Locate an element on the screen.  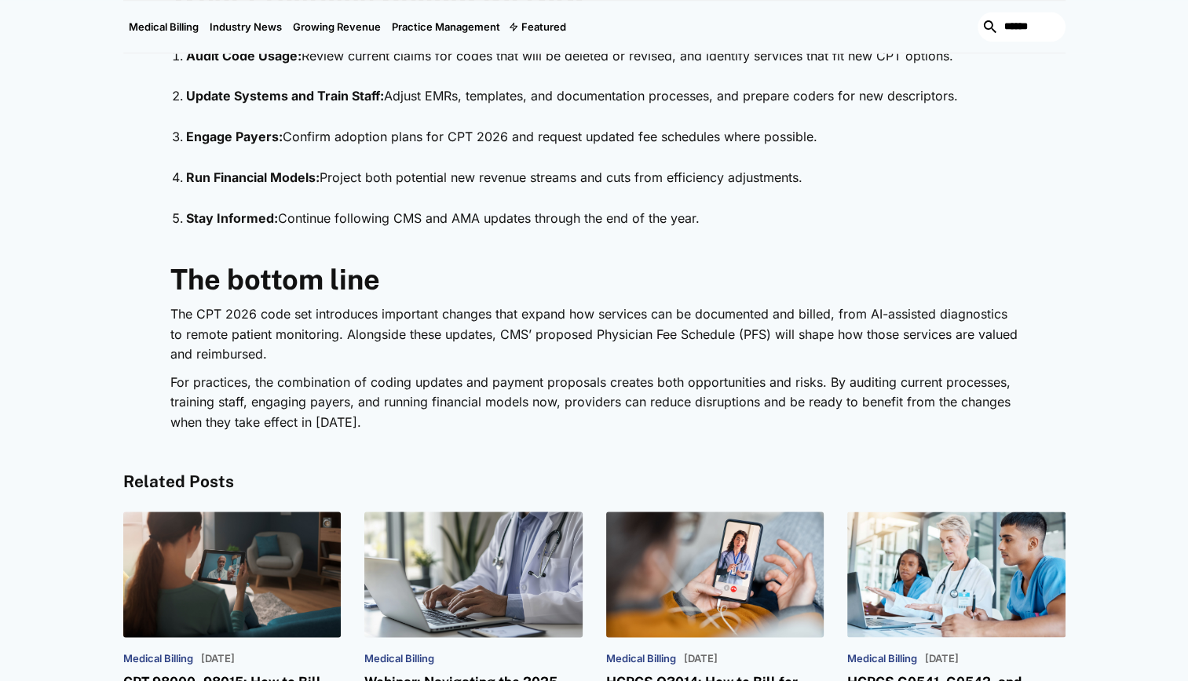
a: Practice Management is located at coordinates (446, 27).